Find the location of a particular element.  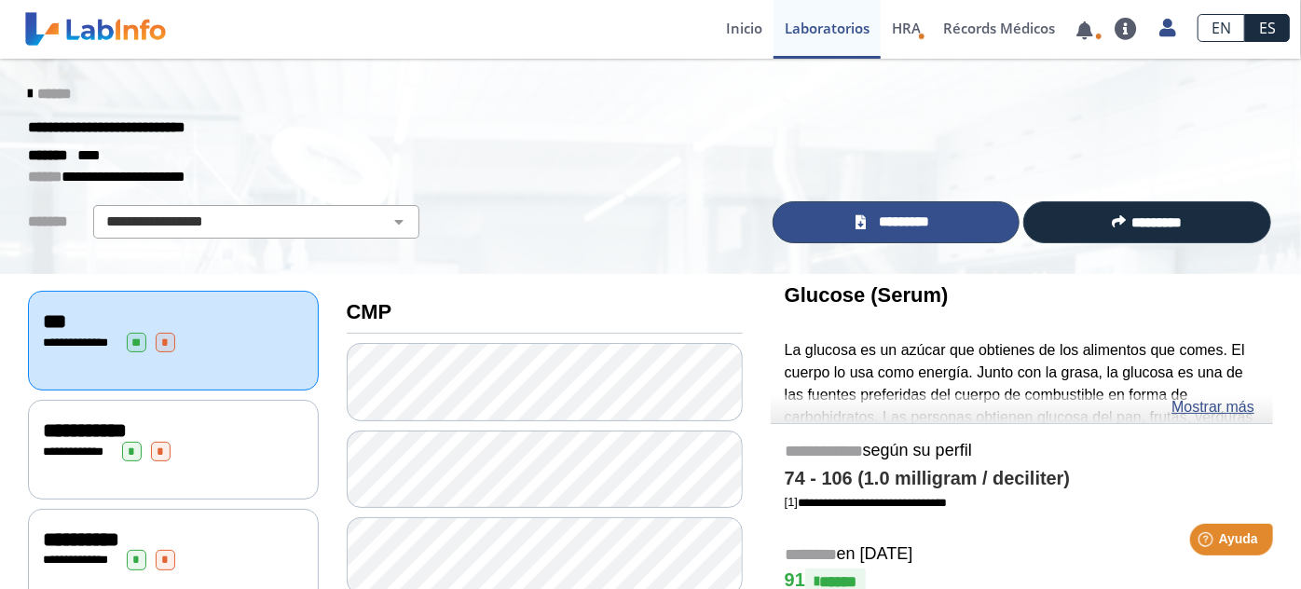

p: La glucosa es un azúcar que obtienes de los alimentos que comes. El cuerpo lo usa como energía. J... is located at coordinates (1021, 428).